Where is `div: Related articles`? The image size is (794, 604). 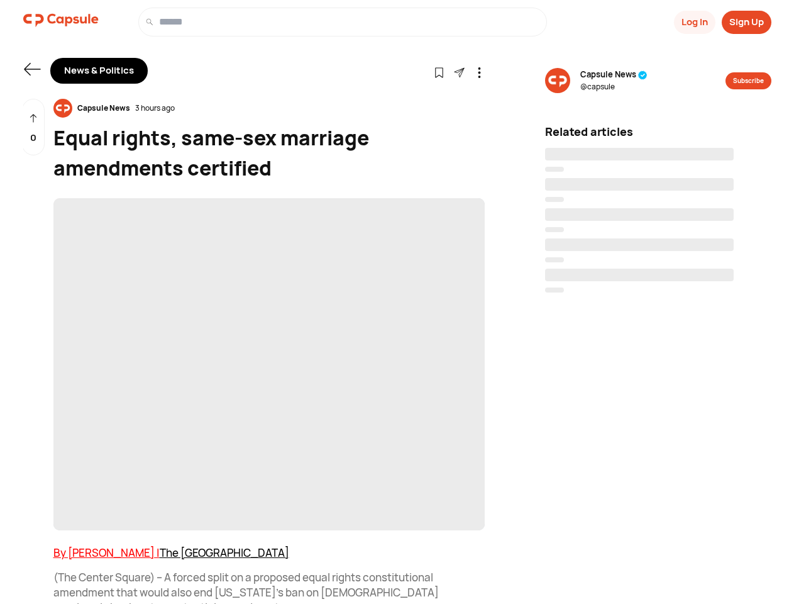
div: Related articles is located at coordinates (658, 131).